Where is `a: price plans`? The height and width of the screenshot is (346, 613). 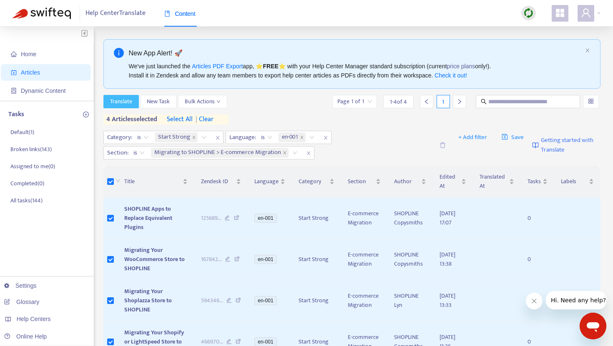
a: price plans is located at coordinates (461, 66).